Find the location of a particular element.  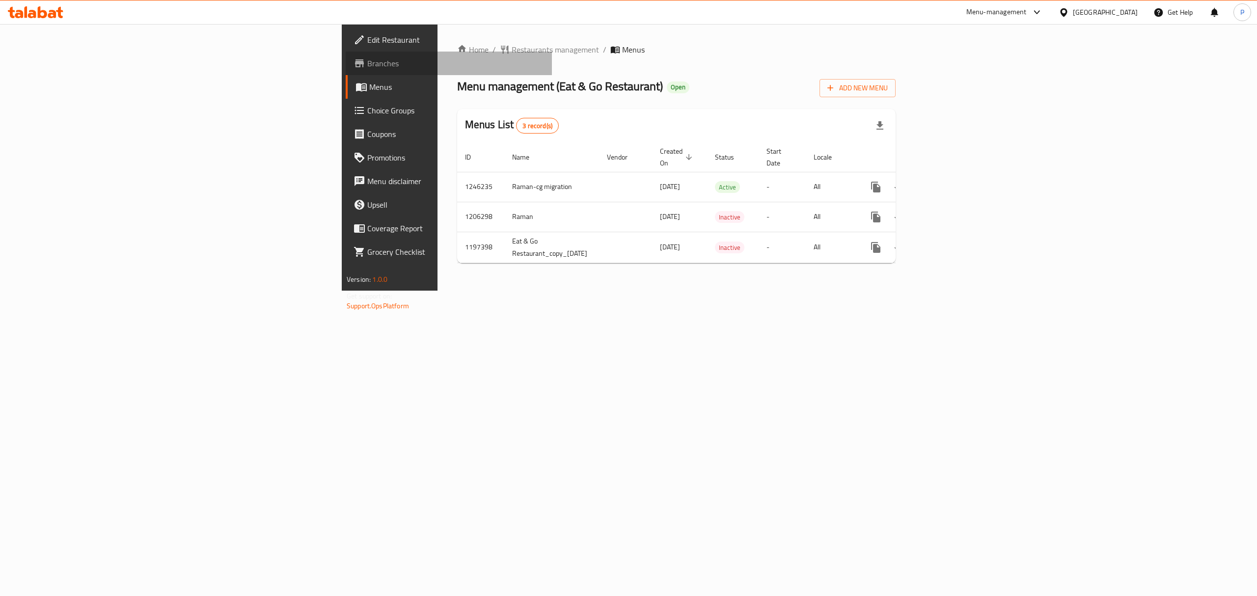

span: Promotions is located at coordinates (456, 158).